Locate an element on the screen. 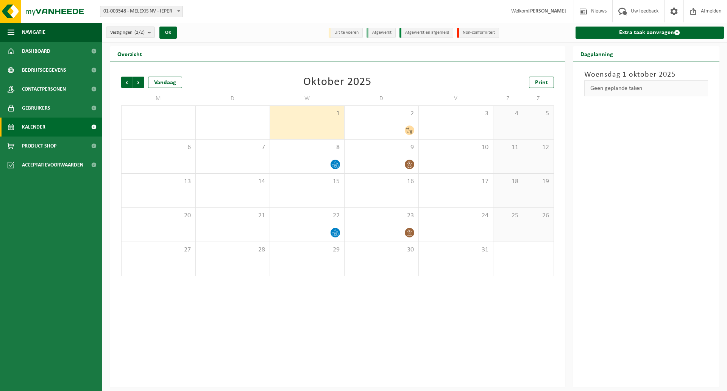 The image size is (727, 391). span: 30 is located at coordinates (382, 250).